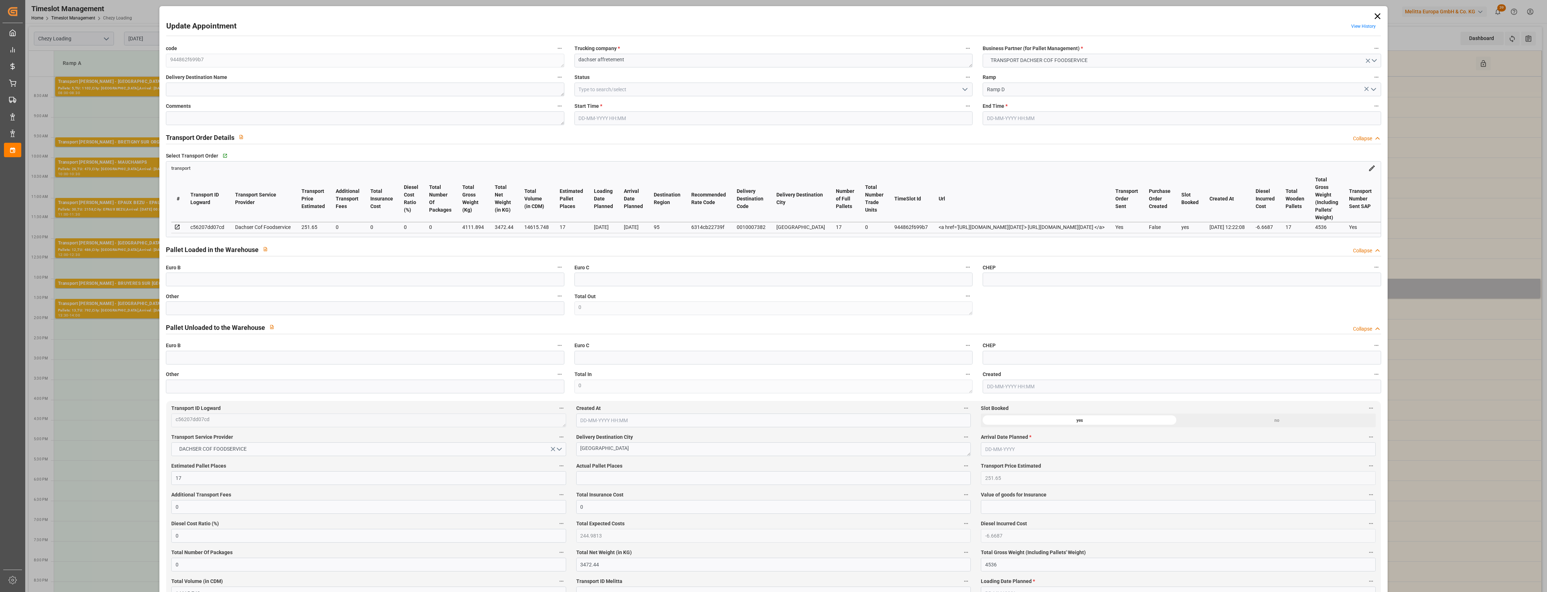  What do you see at coordinates (313, 227) in the screenshot?
I see `div: 251.65` at bounding box center [313, 227].